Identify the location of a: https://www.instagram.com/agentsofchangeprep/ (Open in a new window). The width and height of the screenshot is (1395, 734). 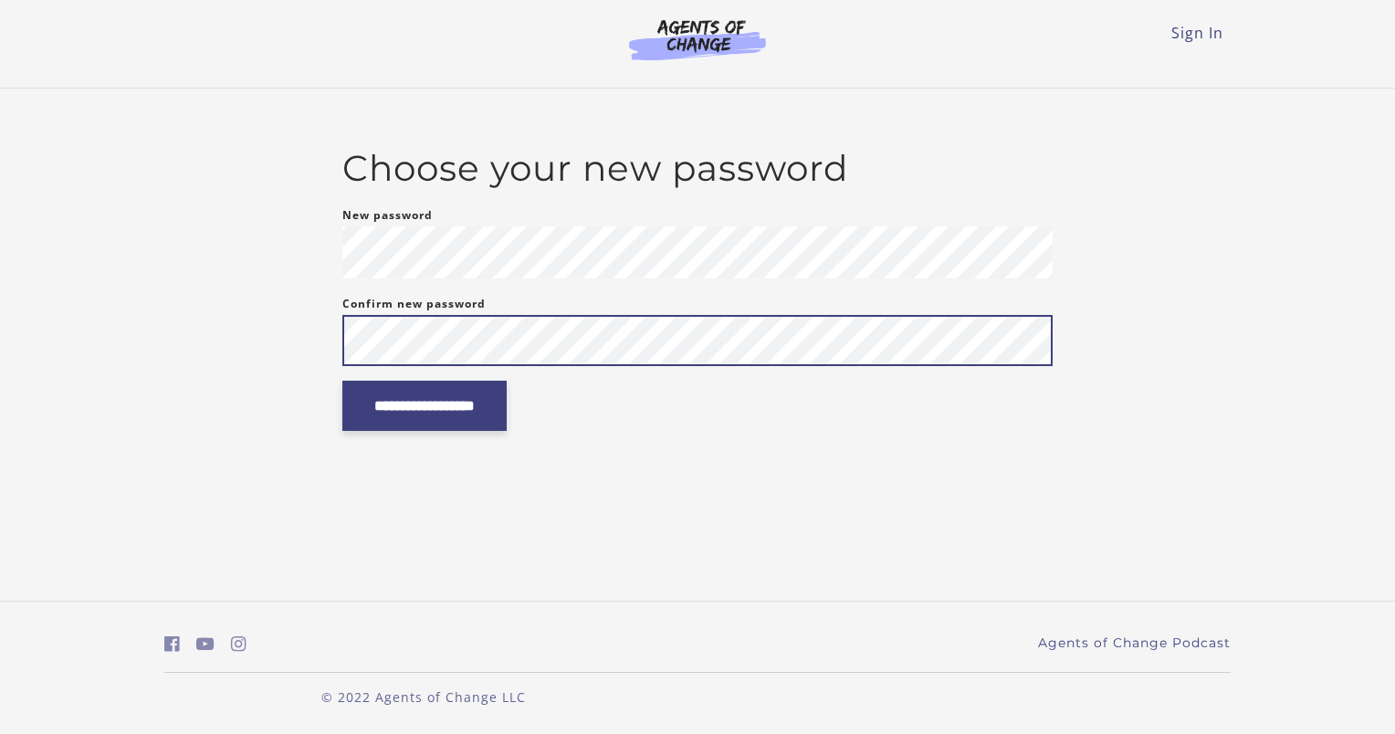
(238, 644).